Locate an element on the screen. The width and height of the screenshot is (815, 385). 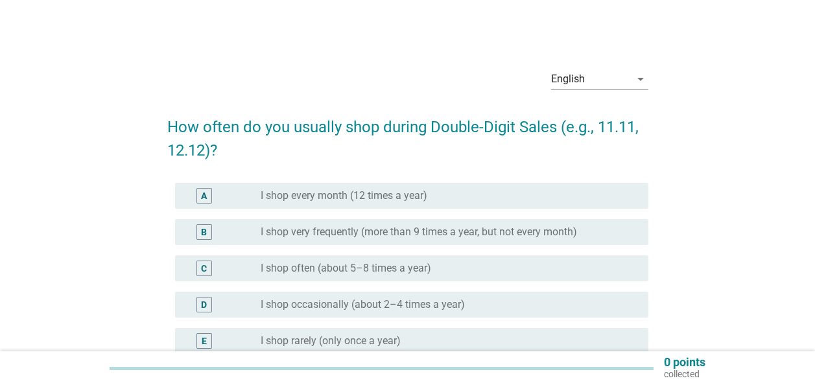
div: C is located at coordinates (203, 268).